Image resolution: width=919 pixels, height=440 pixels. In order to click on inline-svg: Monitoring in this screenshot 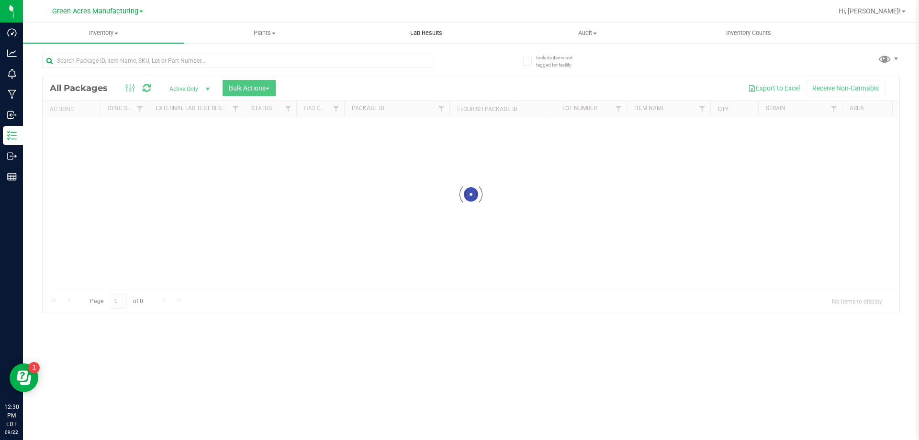, I will do `click(12, 74)`.